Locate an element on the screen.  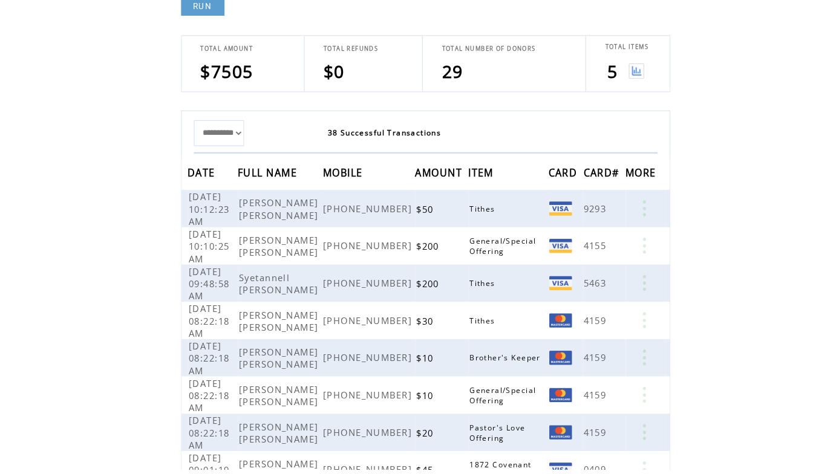
span: TOTAL REFUNDS is located at coordinates (347, 57).